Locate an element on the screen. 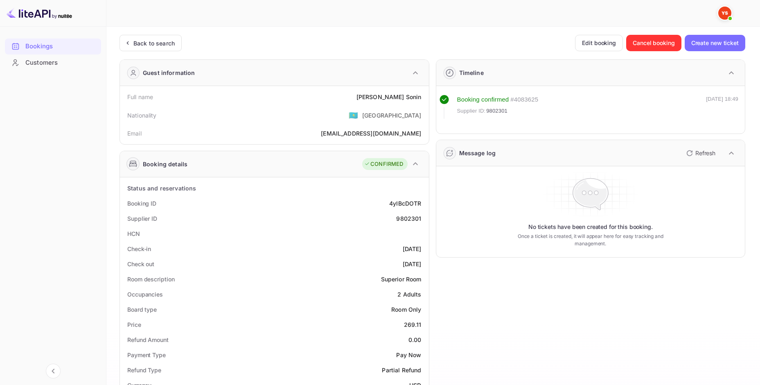  span: United States is located at coordinates (353, 115).